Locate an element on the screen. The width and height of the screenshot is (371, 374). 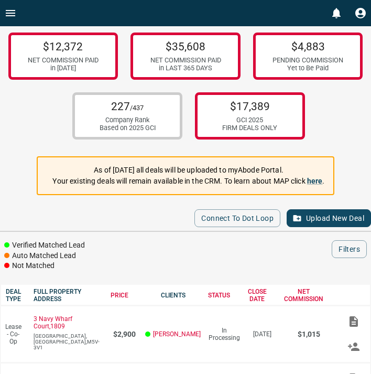
div: DEAL TYPE is located at coordinates (13, 295).